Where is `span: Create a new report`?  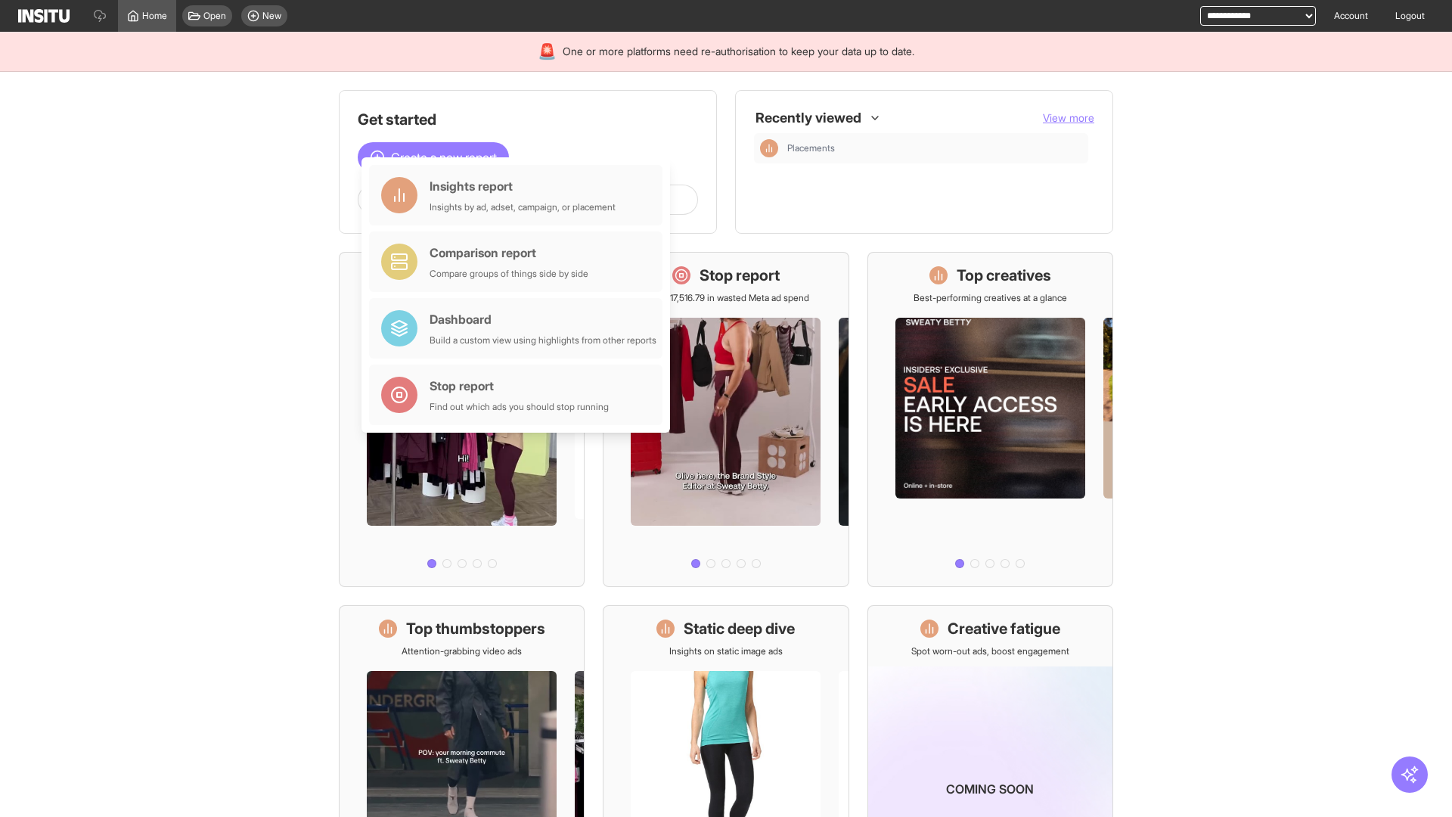 span: Create a new report is located at coordinates (444, 157).